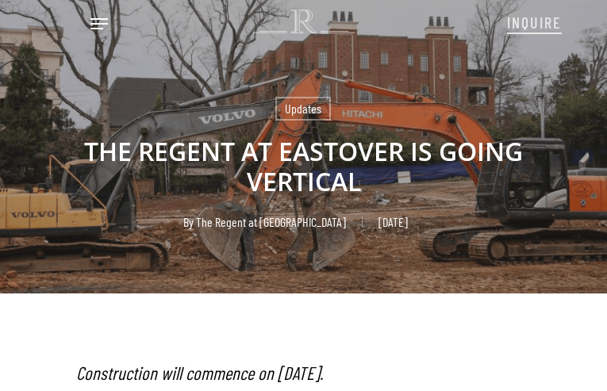 The height and width of the screenshot is (391, 607). Describe the element at coordinates (534, 22) in the screenshot. I see `span: INQUIRE` at that location.